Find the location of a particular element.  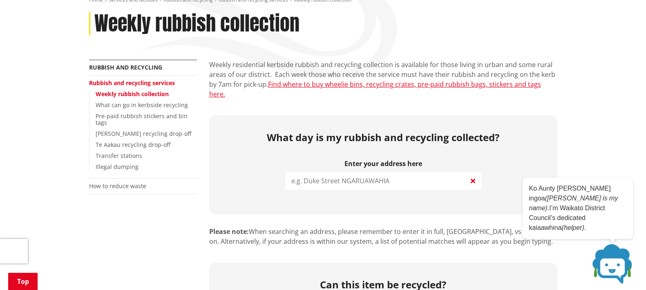

a: Te Aakau recycling drop-off is located at coordinates (133, 144).